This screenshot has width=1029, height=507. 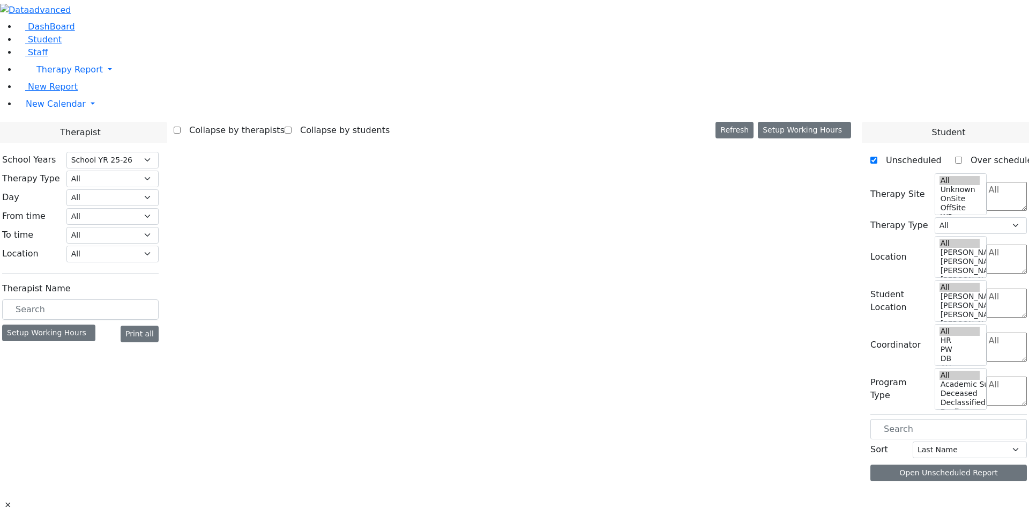 What do you see at coordinates (960, 189) in the screenshot?
I see `option: Unknown` at bounding box center [960, 189].